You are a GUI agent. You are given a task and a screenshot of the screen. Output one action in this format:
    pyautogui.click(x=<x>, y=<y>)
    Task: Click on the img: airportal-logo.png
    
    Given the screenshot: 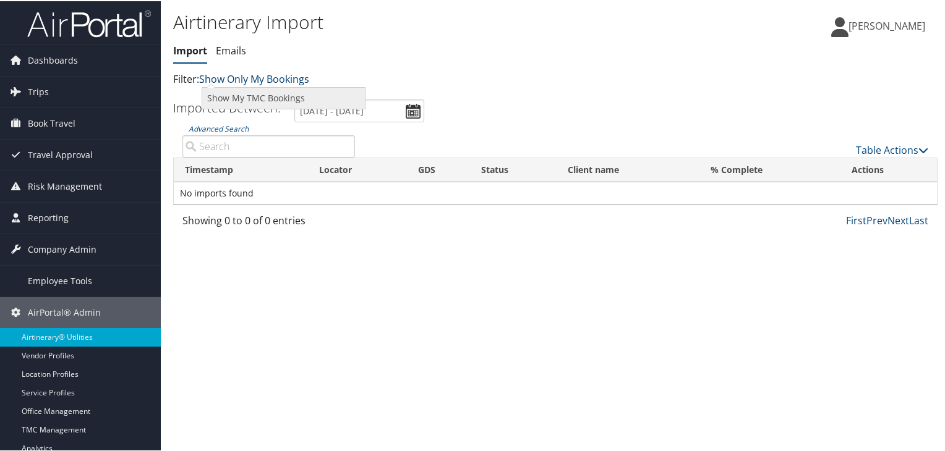 What is the action you would take?
    pyautogui.click(x=89, y=22)
    